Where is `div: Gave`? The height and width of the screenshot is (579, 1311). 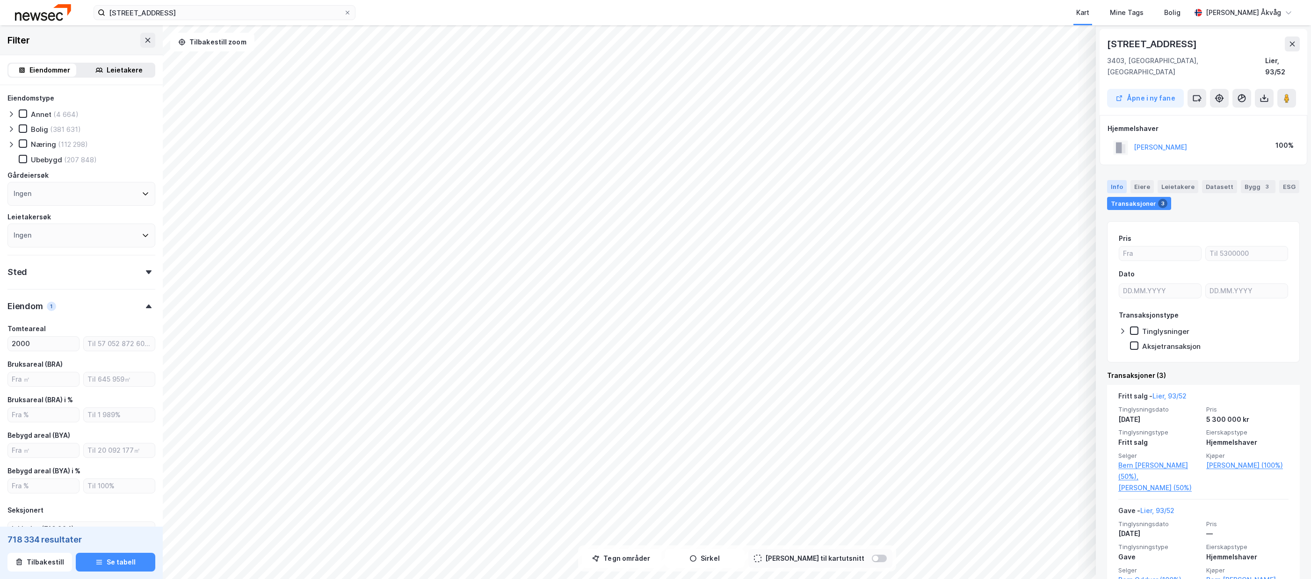
div: Gave is located at coordinates (1159, 557).